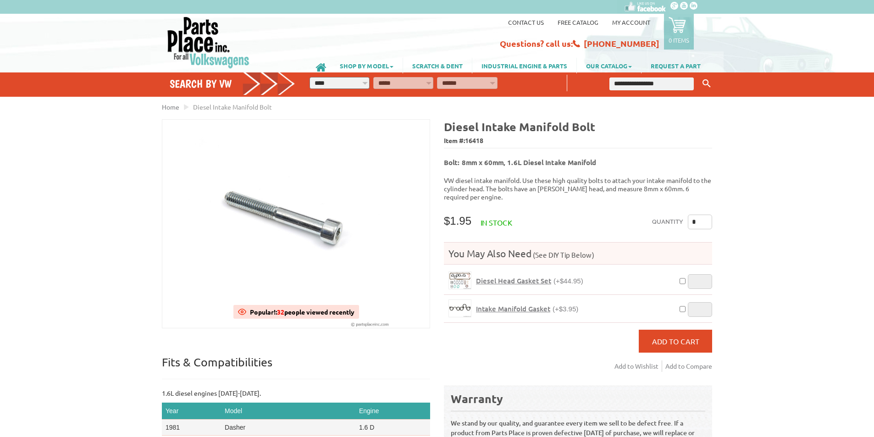 The width and height of the screenshot is (874, 437). I want to click on p: Fits & Compatibilities, so click(296, 367).